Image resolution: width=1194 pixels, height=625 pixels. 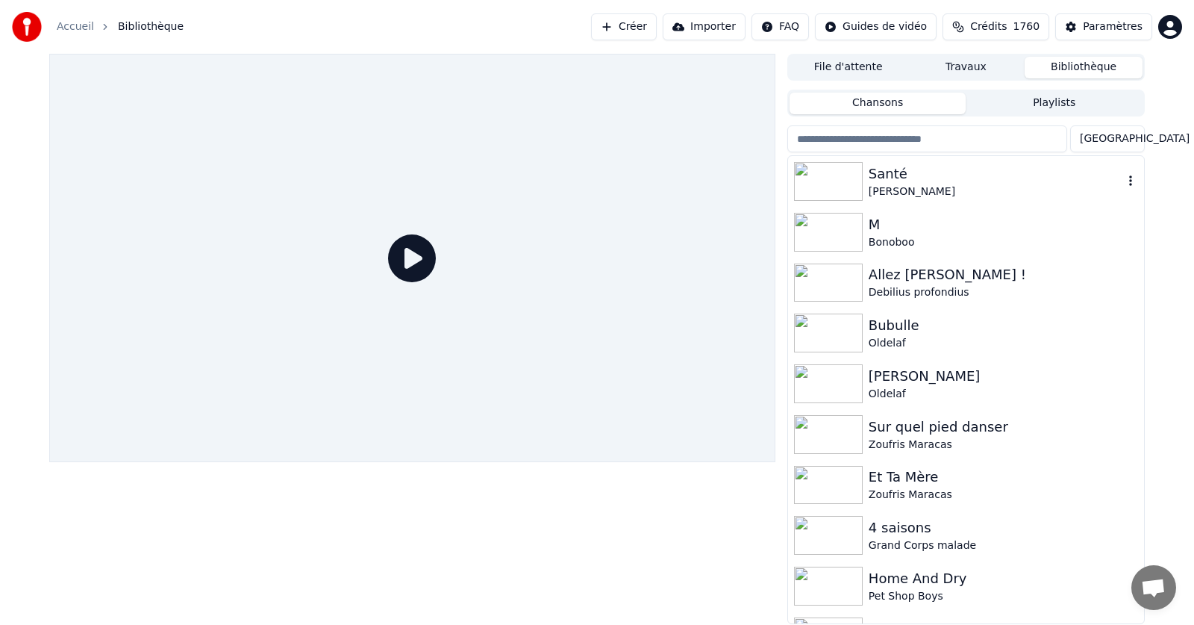 I want to click on div: Debilius profondius, so click(x=1003, y=293).